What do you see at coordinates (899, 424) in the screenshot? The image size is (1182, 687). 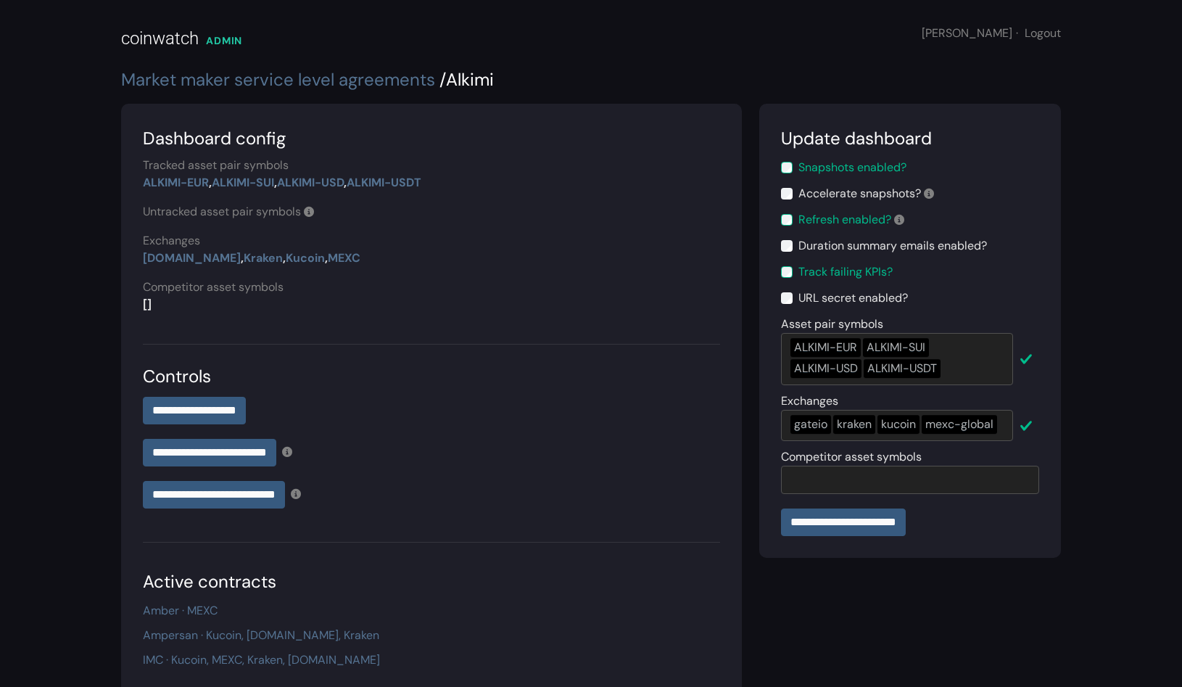 I see `div: kucoin` at bounding box center [899, 424].